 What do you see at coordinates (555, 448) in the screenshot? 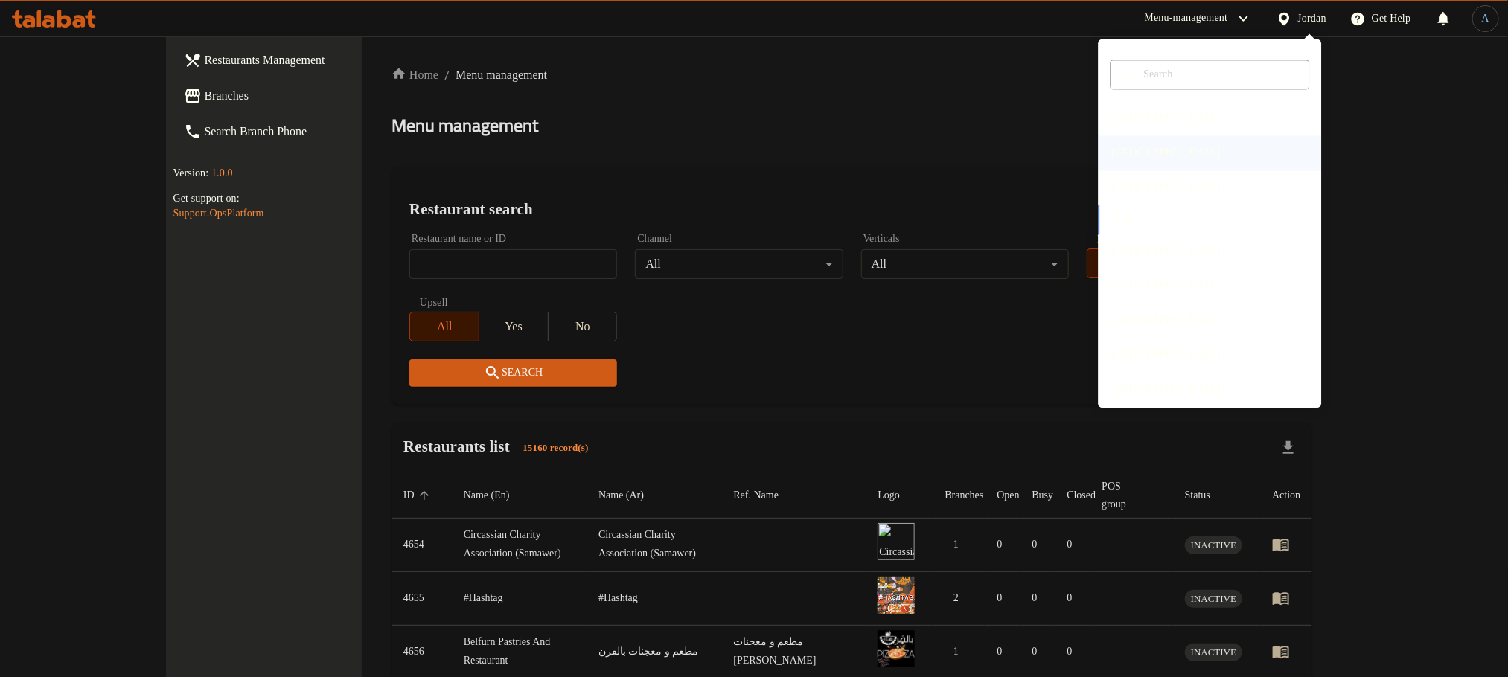
I see `span: 15160 record(s)` at bounding box center [555, 448].